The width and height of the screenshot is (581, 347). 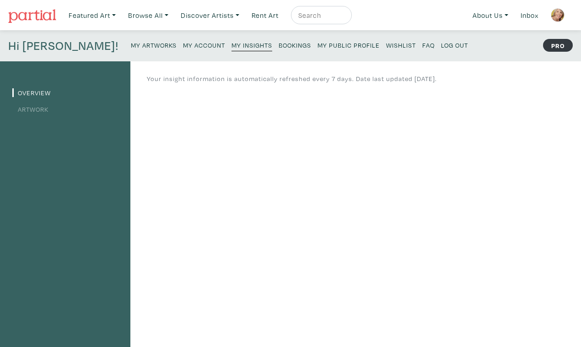 What do you see at coordinates (295, 44) in the screenshot?
I see `a: Bookings` at bounding box center [295, 44].